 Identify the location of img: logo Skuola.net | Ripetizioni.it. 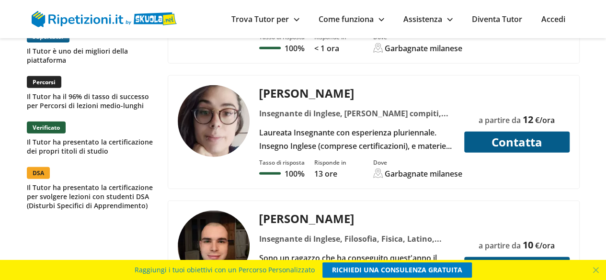
(104, 19).